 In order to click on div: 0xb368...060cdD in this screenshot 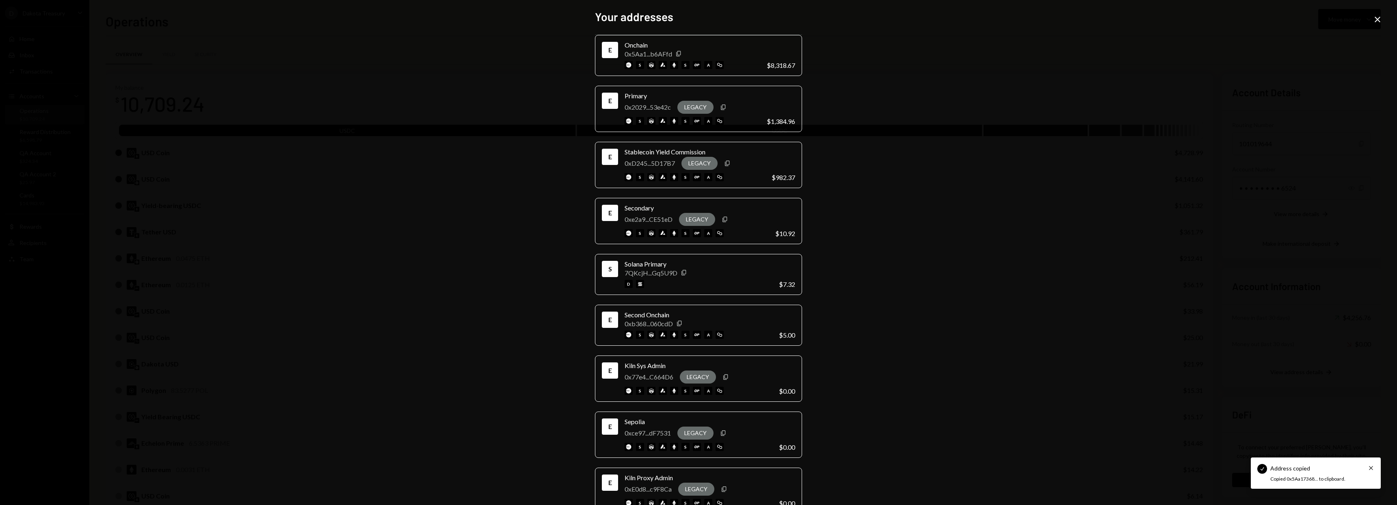, I will do `click(649, 323)`.